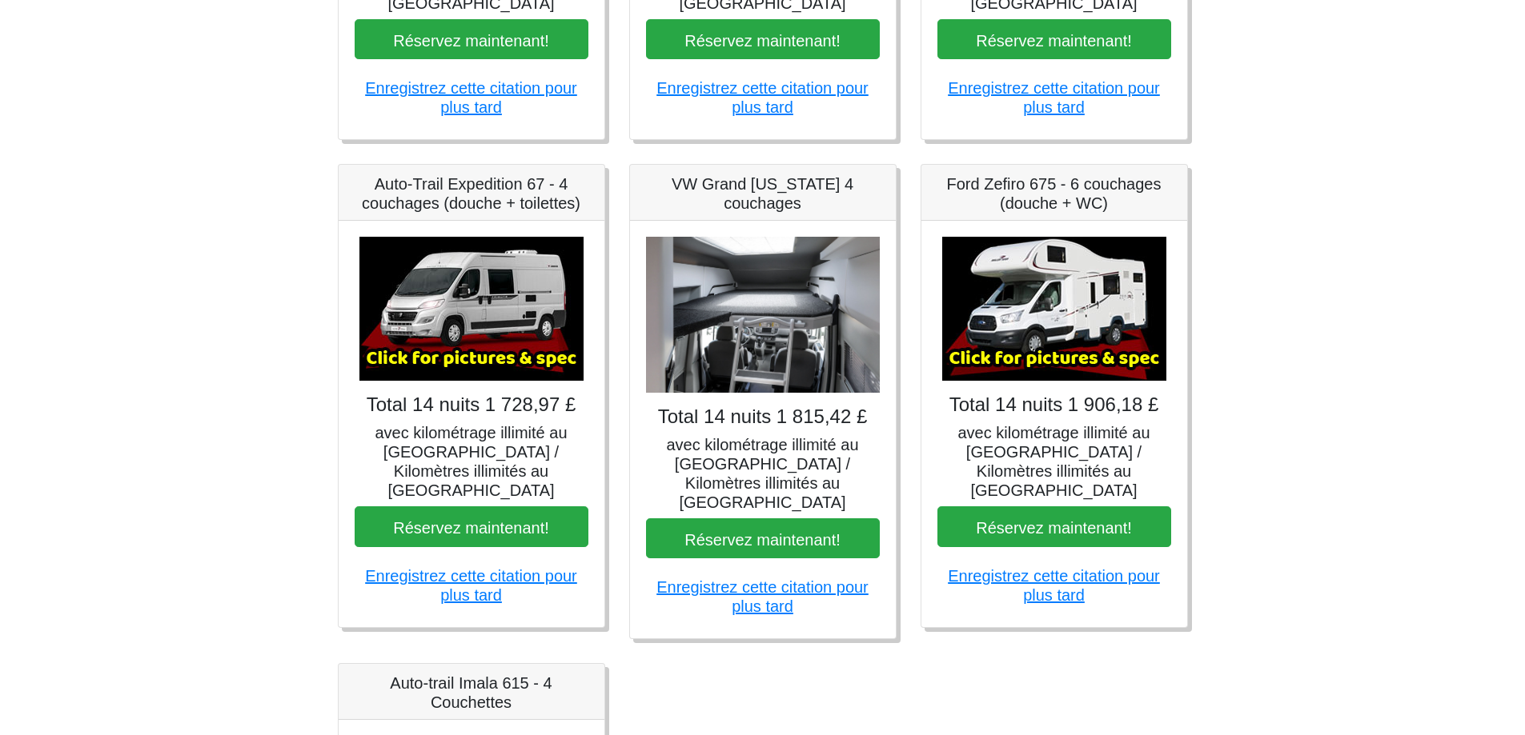 Image resolution: width=1525 pixels, height=735 pixels. What do you see at coordinates (763, 416) in the screenshot?
I see `font: Total 14 nuits 1 815,42 £` at bounding box center [763, 416].